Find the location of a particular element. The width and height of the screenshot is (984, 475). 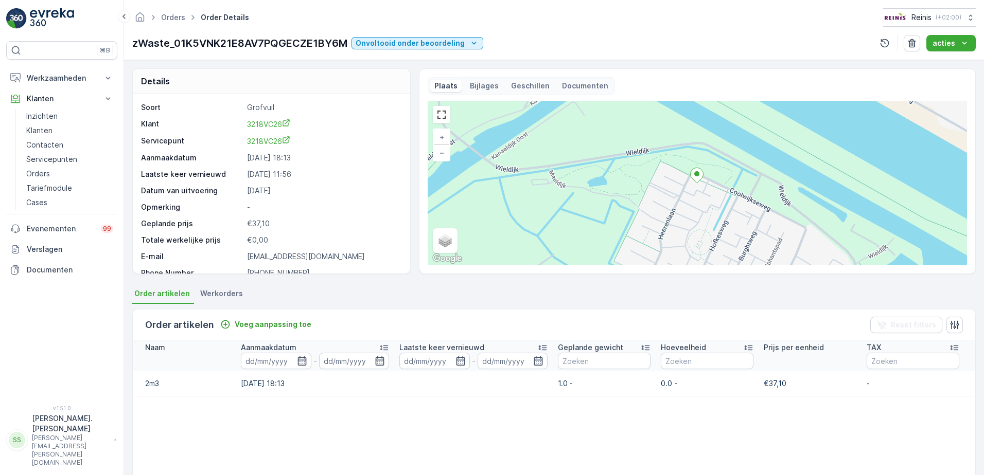

p: Soort is located at coordinates (192, 108).